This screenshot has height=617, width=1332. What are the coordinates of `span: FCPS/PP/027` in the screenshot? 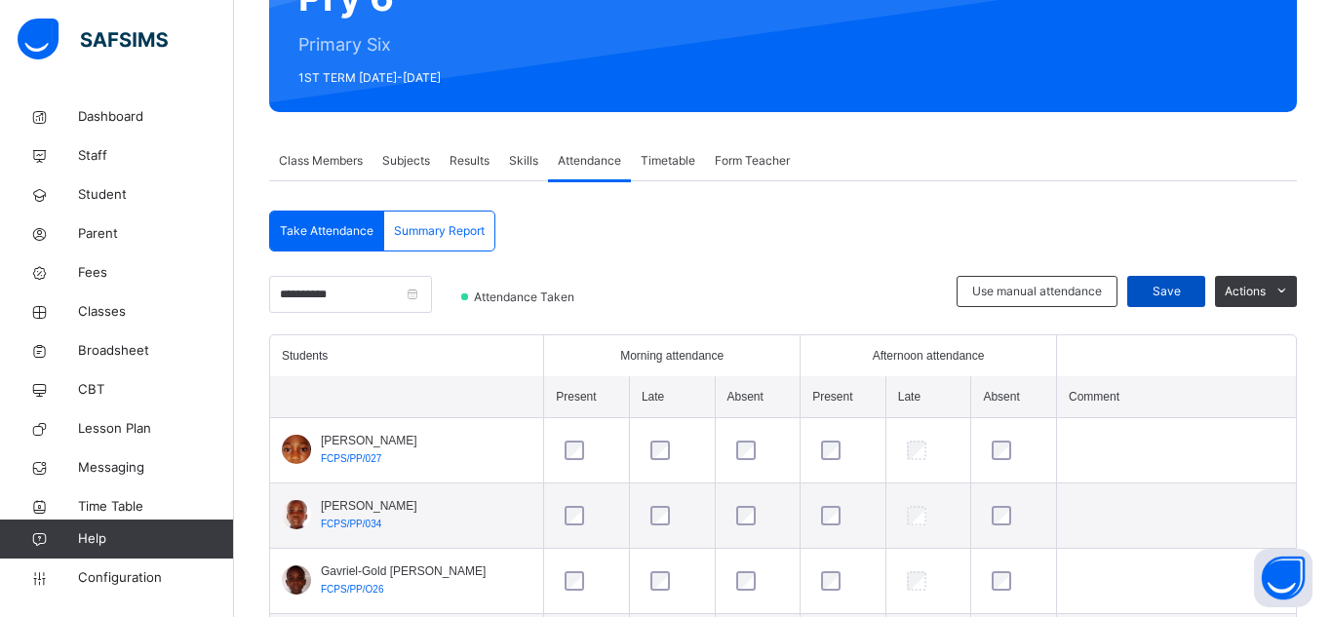 It's located at (351, 458).